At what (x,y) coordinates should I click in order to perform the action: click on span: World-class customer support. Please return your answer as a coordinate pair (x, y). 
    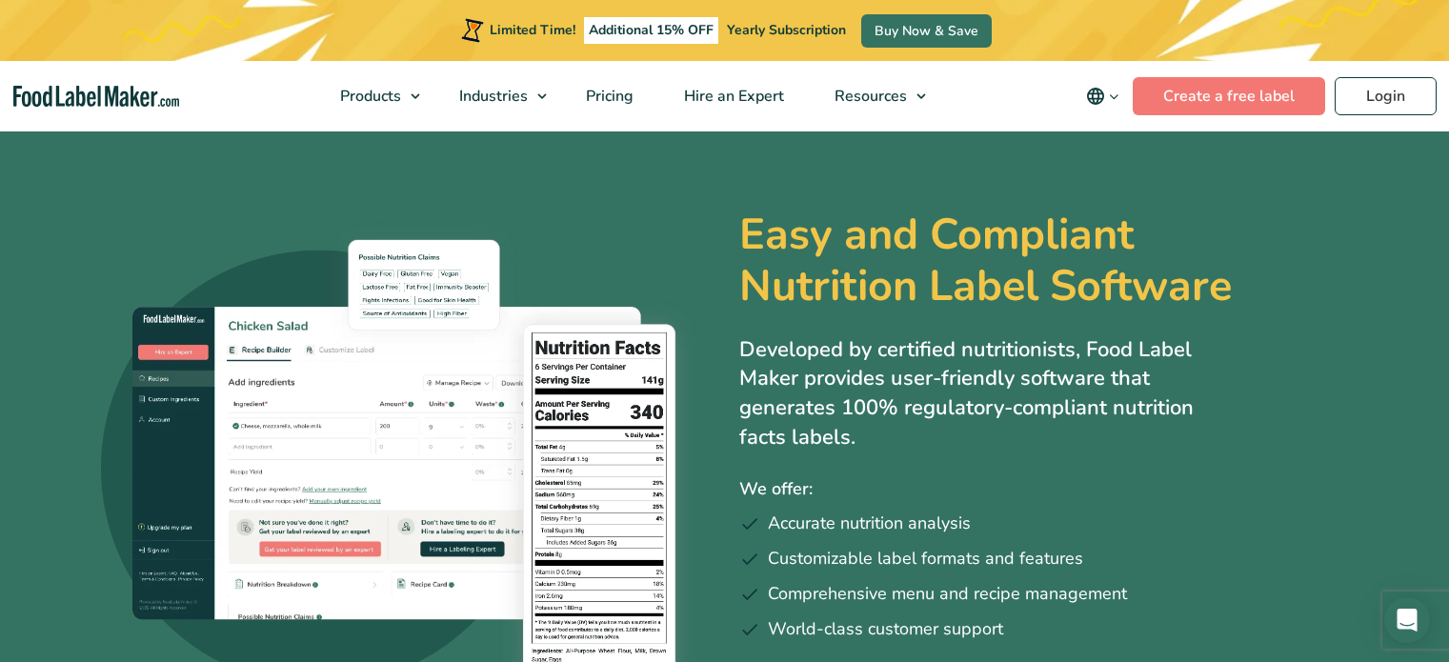
    Looking at the image, I should click on (885, 629).